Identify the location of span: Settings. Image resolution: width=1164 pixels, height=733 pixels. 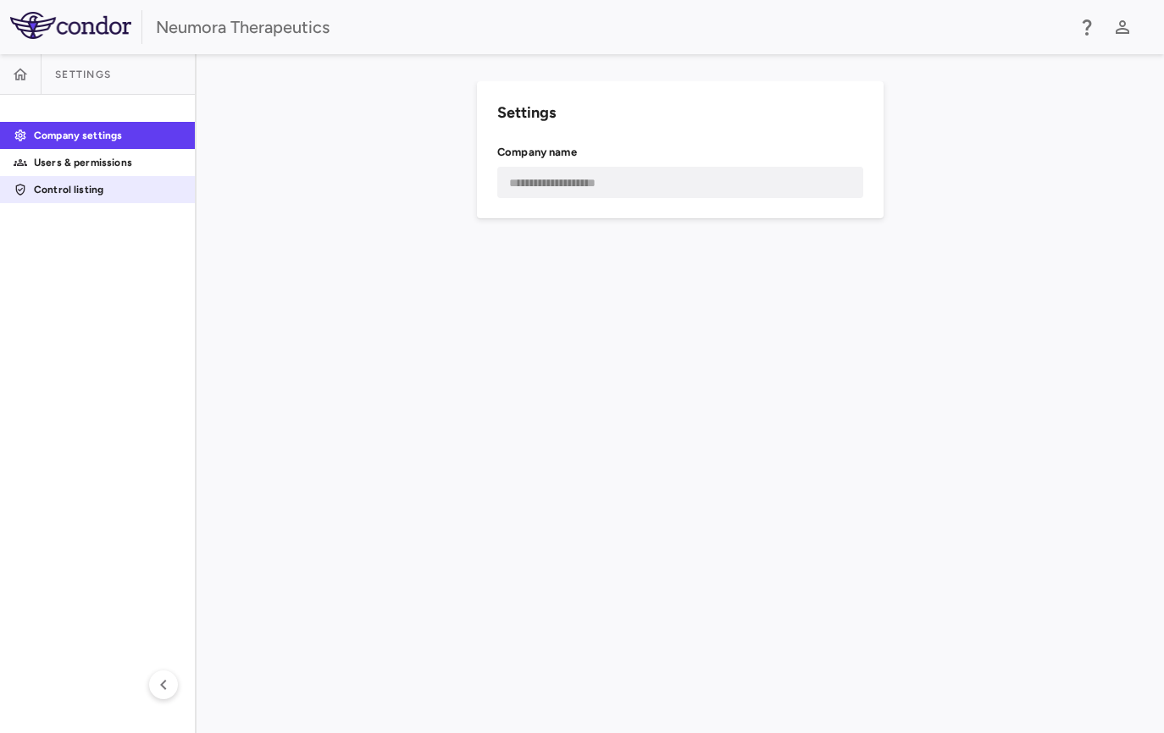
(83, 75).